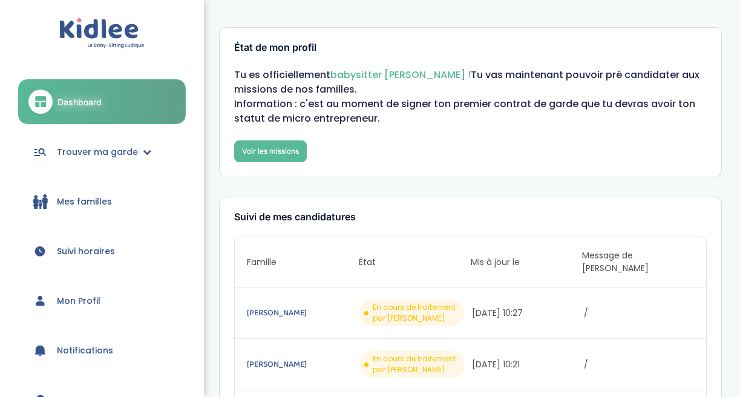 The width and height of the screenshot is (740, 397). What do you see at coordinates (86, 251) in the screenshot?
I see `span: Suivi horaires` at bounding box center [86, 251].